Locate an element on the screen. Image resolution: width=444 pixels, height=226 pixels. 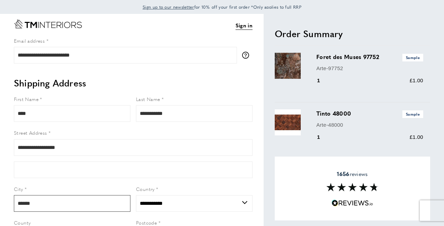
span: Sign up to our newsletter is located at coordinates (168, 7).